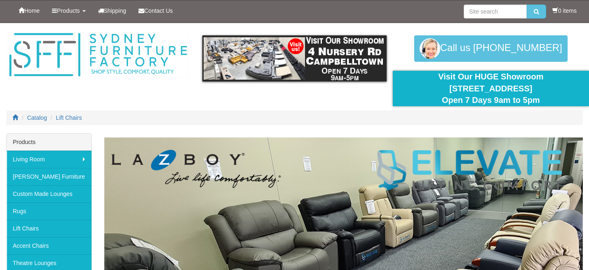  What do you see at coordinates (69, 118) in the screenshot?
I see `span: Lift Chairs` at bounding box center [69, 118].